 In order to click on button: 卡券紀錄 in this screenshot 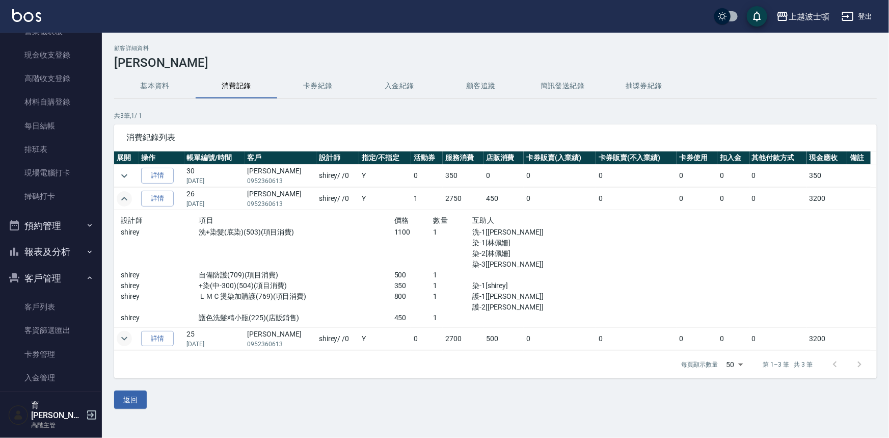, I will do `click(318, 86)`.